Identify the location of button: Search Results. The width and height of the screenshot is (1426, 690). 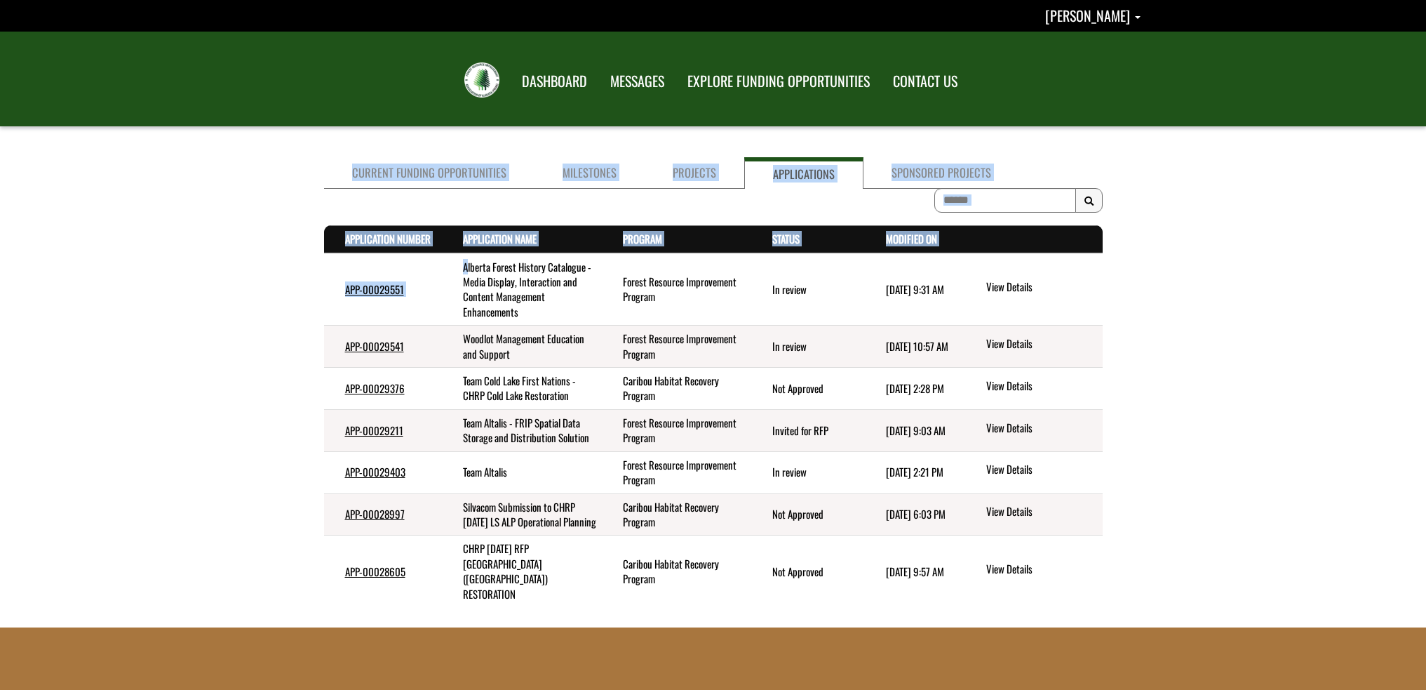
(1089, 201).